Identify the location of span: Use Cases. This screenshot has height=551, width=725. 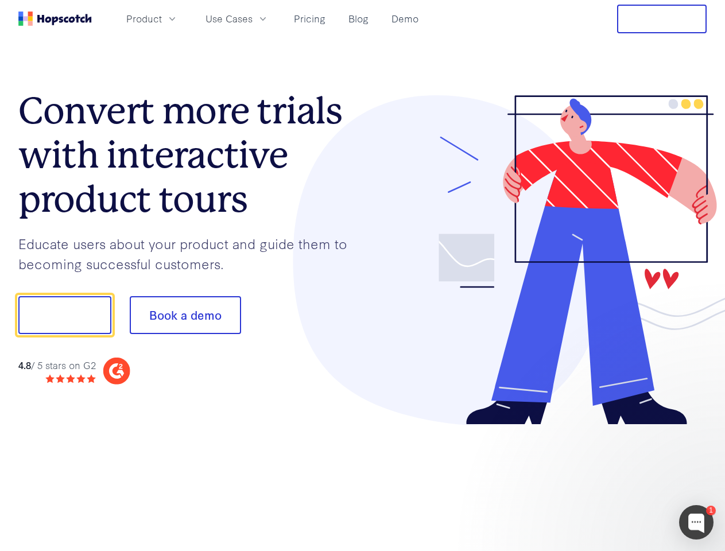
(229, 18).